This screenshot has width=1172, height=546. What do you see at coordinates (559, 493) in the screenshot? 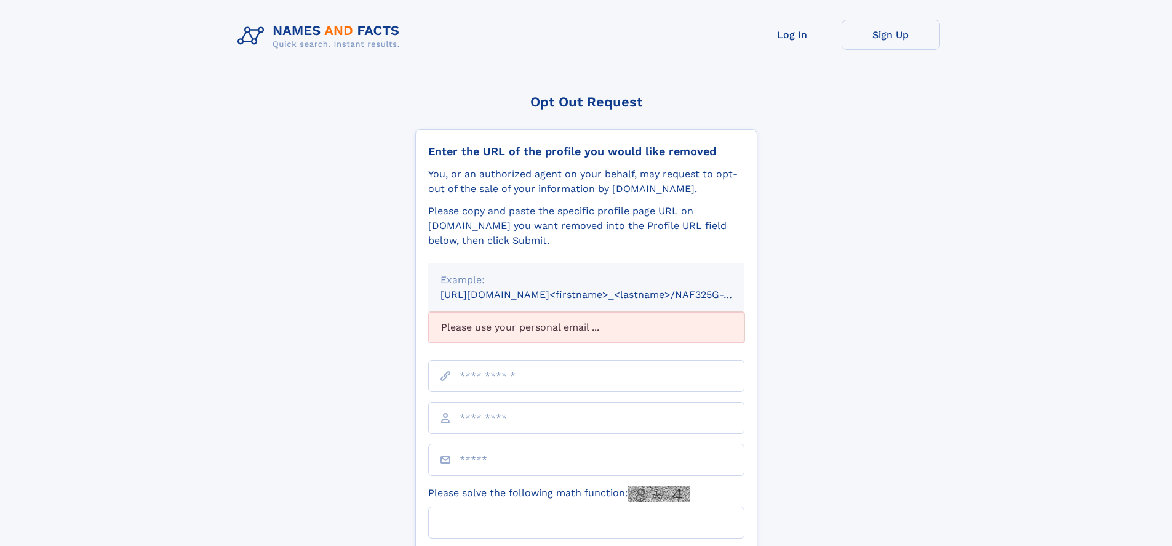
I see `label: Please solve the following math function:` at bounding box center [559, 493].